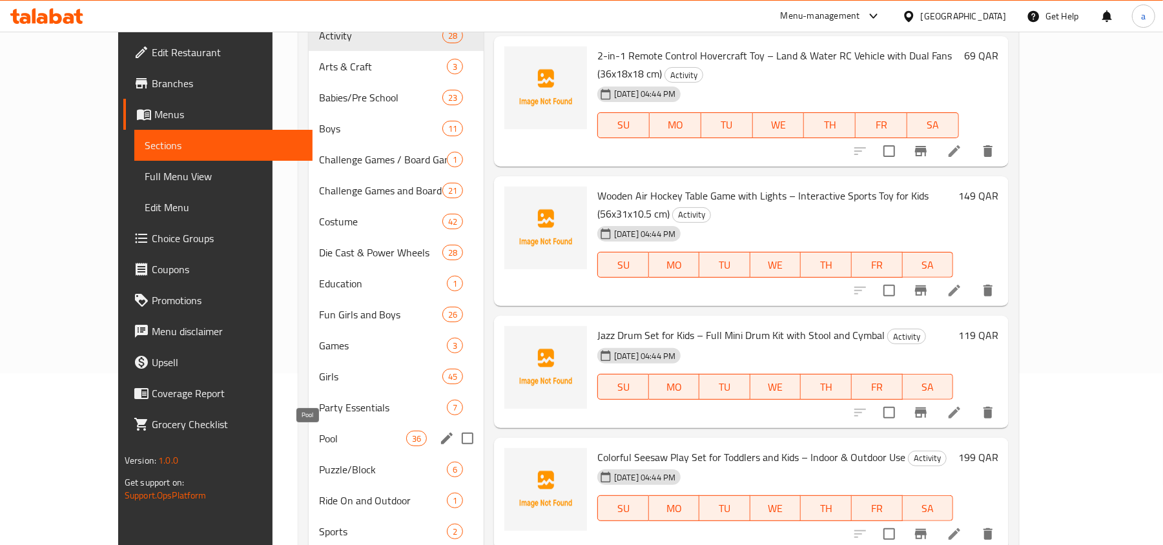  Describe the element at coordinates (396, 407) in the screenshot. I see `div: Party Essentials7` at that location.